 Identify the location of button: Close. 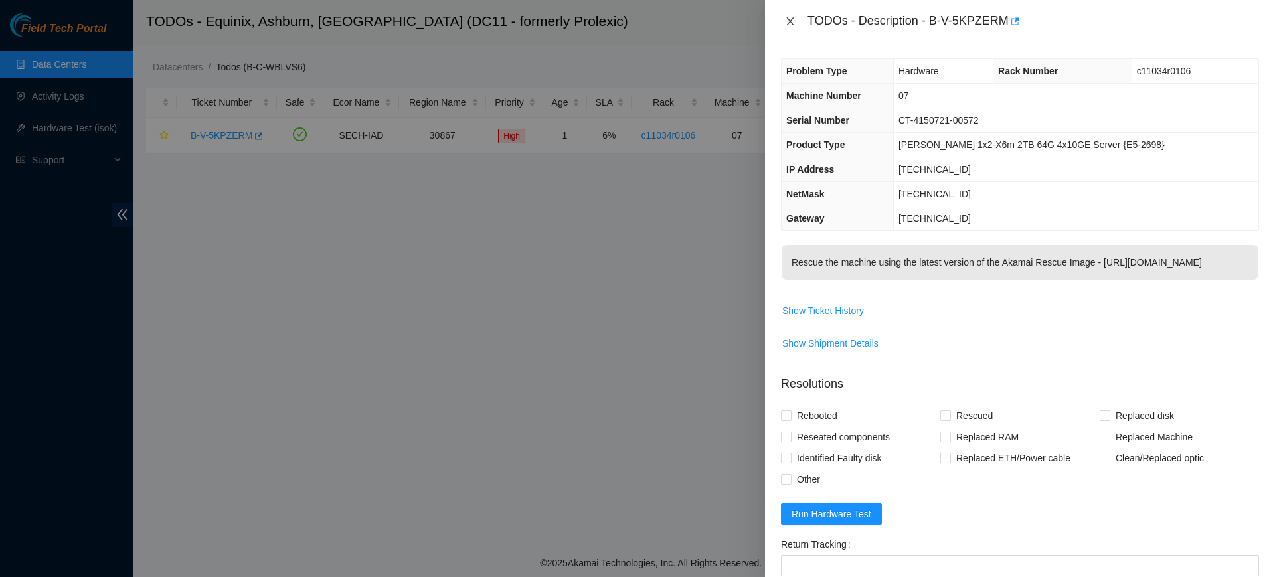
(790, 21).